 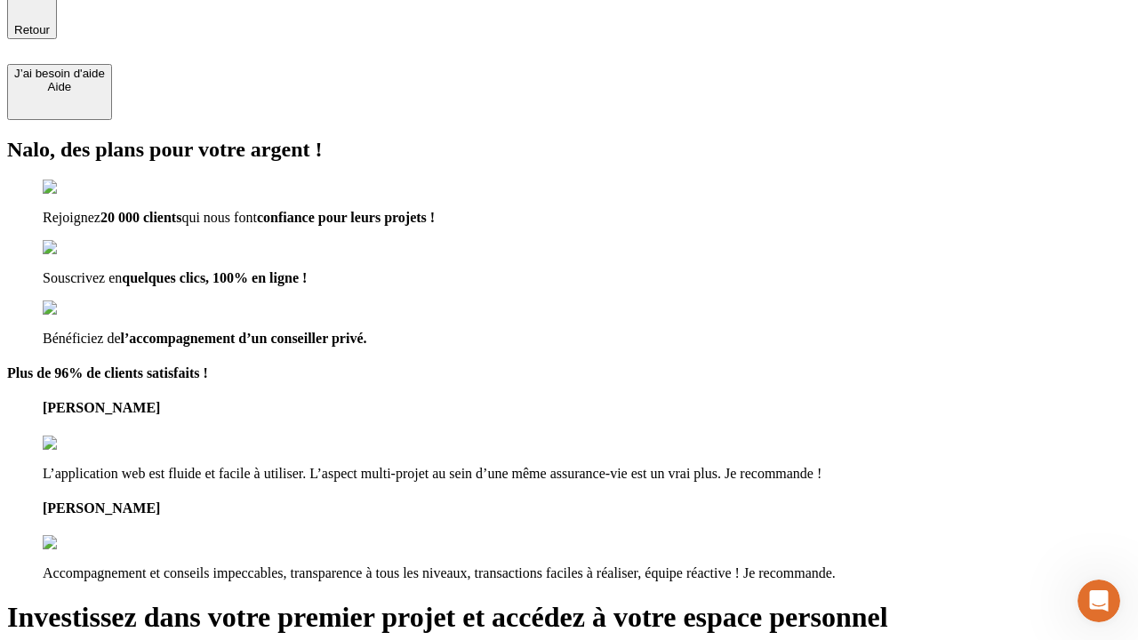 What do you see at coordinates (60, 86) in the screenshot?
I see `div: Aide` at bounding box center [60, 86].